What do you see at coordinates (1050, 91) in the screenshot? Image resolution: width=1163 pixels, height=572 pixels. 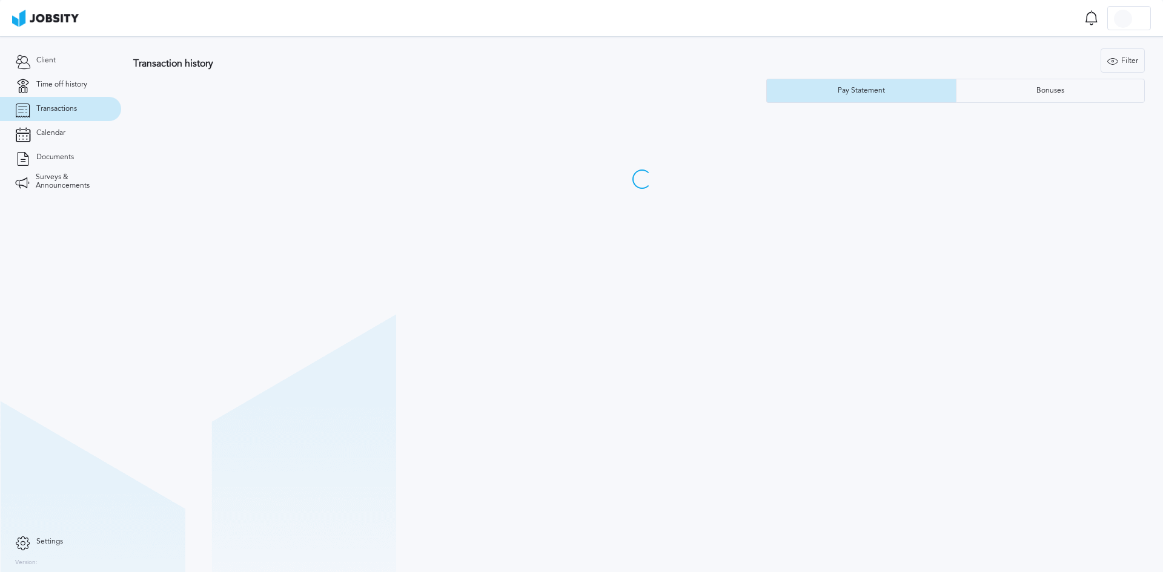 I see `div: Bonuses` at bounding box center [1050, 91].